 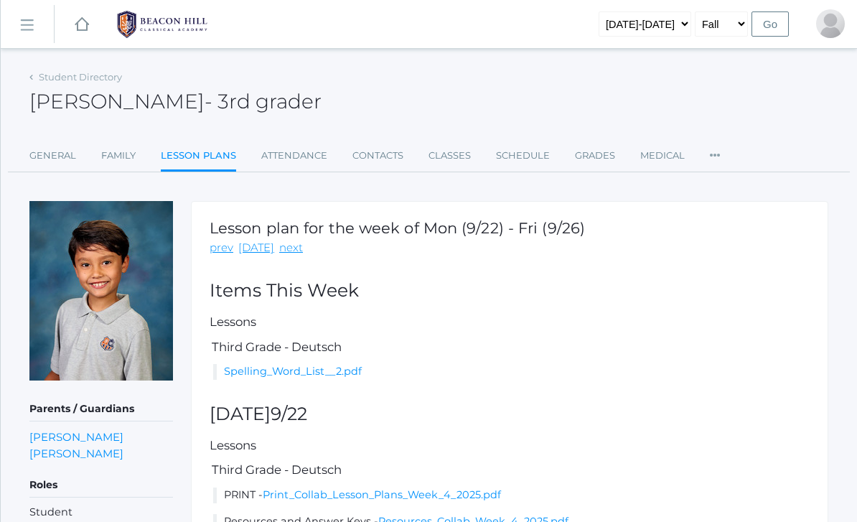 I want to click on a: prev, so click(x=221, y=248).